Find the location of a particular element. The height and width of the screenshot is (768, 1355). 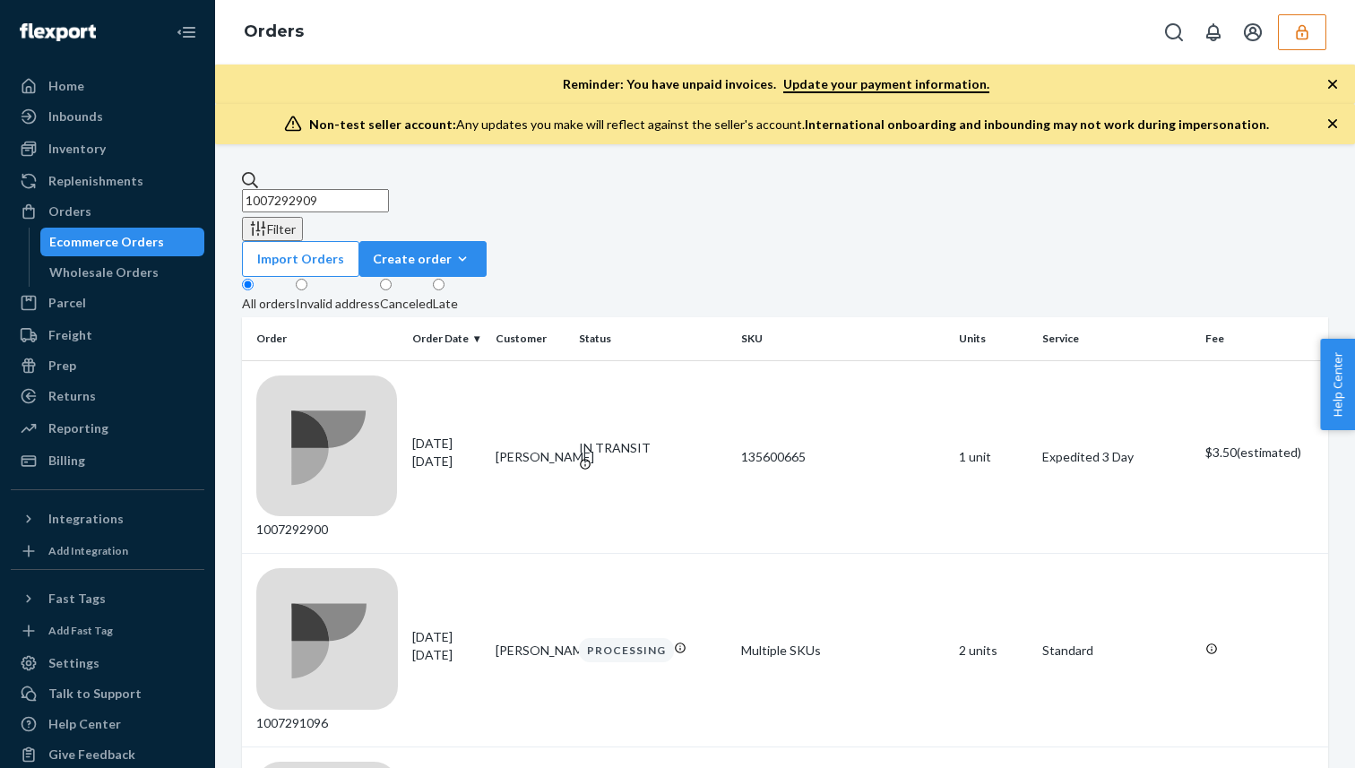

a: Billing is located at coordinates (108, 461).